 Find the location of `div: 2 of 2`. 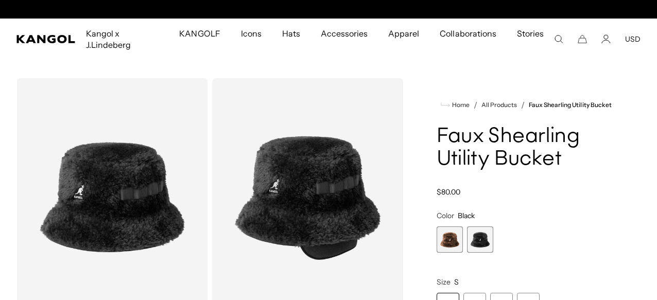

div: 2 of 2 is located at coordinates (480, 239).